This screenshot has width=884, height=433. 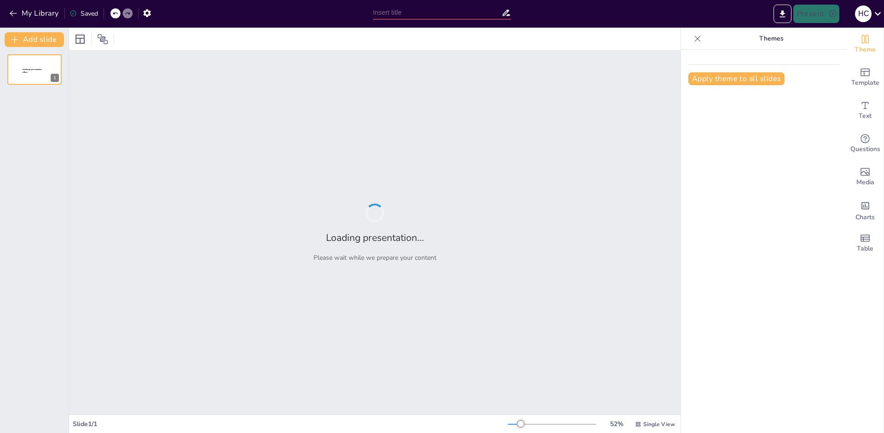 What do you see at coordinates (290, 424) in the screenshot?
I see `div: Slide 1 / 1` at bounding box center [290, 424].